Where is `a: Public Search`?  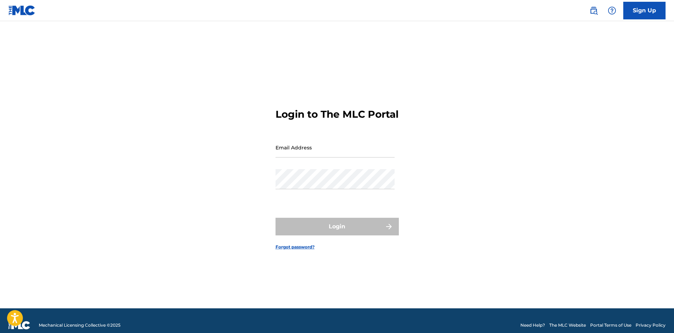 a: Public Search is located at coordinates (594, 11).